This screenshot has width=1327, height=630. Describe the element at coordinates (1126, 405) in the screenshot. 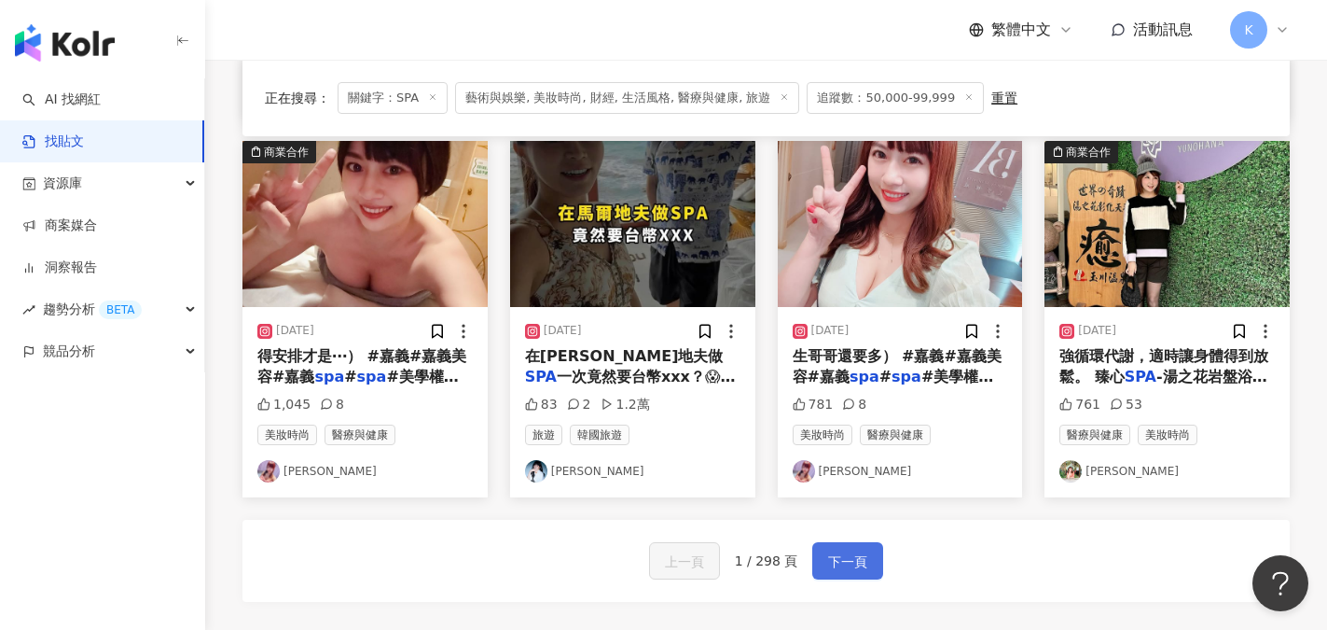

I see `div: 53` at that location.